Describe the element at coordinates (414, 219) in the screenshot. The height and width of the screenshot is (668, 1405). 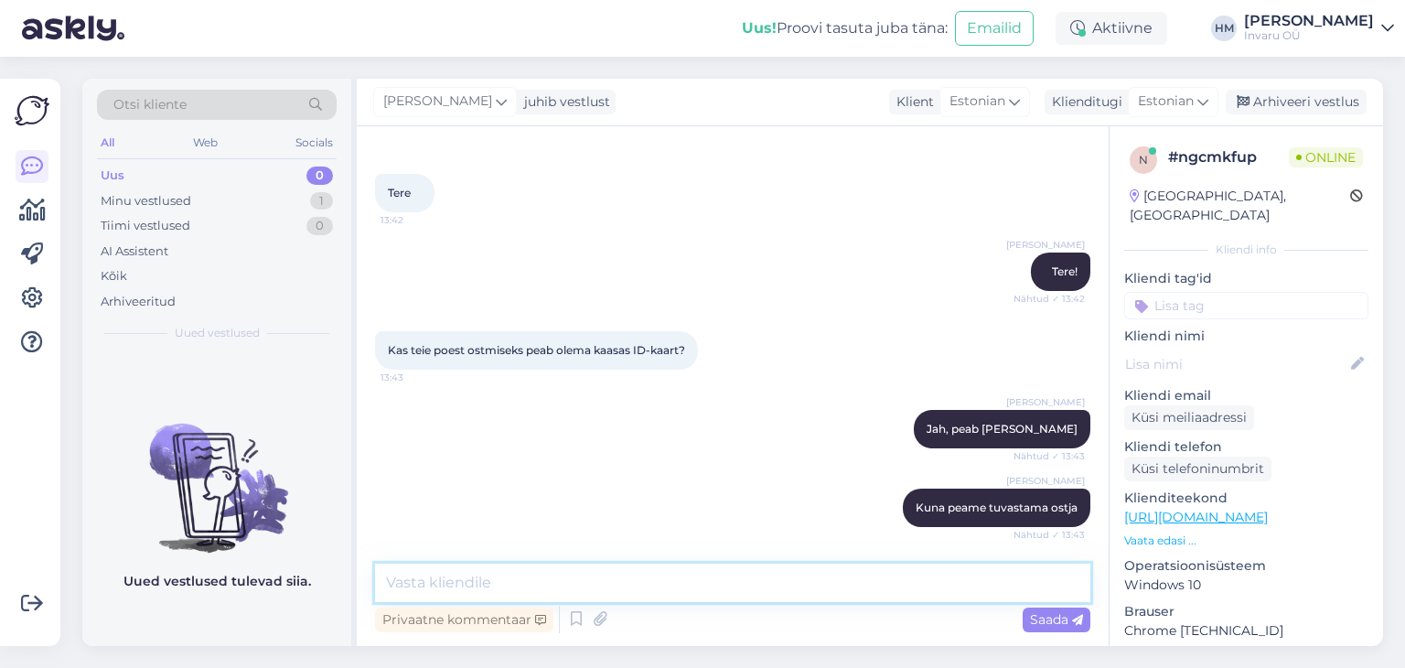
I see `span: 13:42` at that location.